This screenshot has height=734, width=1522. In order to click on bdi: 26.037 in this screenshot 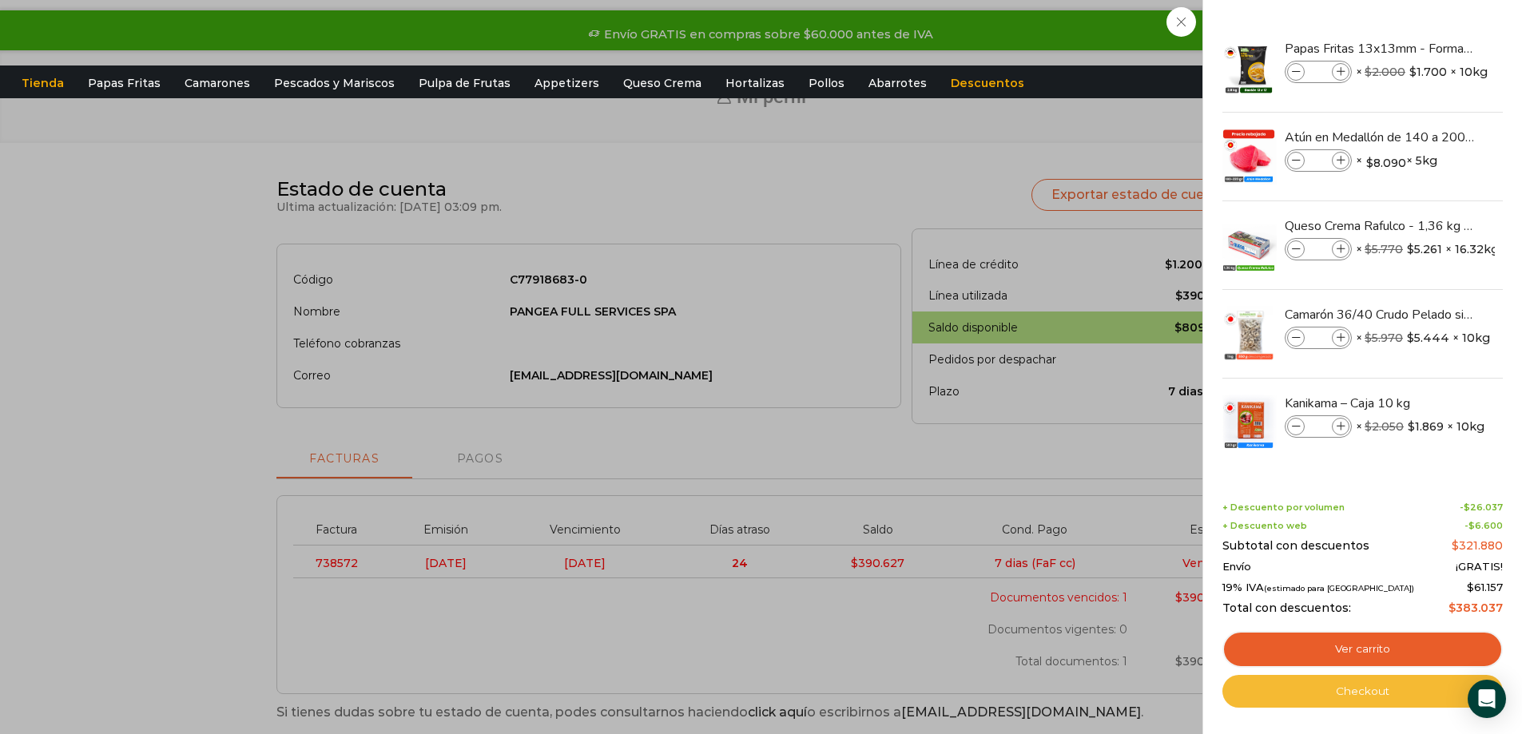, I will do `click(1483, 507)`.